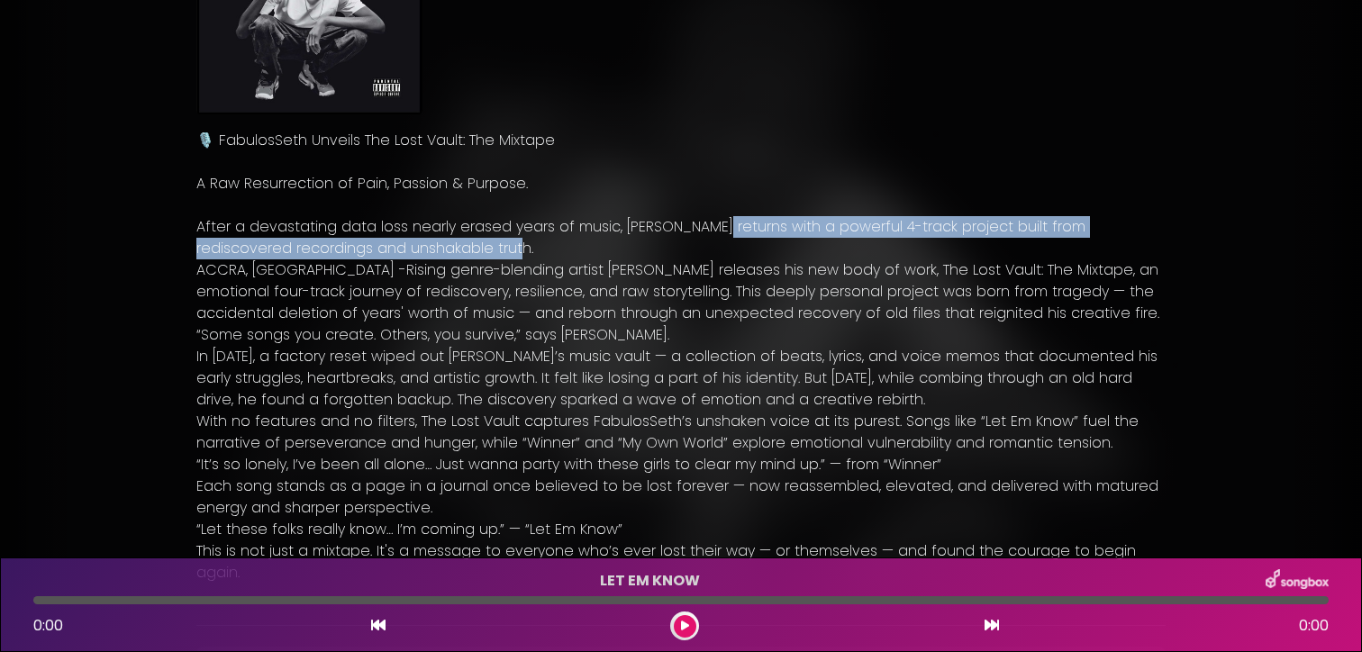  I want to click on p: Each song stands as a page in a journal once believed to be lost forever — now reassembled, eleva..., so click(681, 497).